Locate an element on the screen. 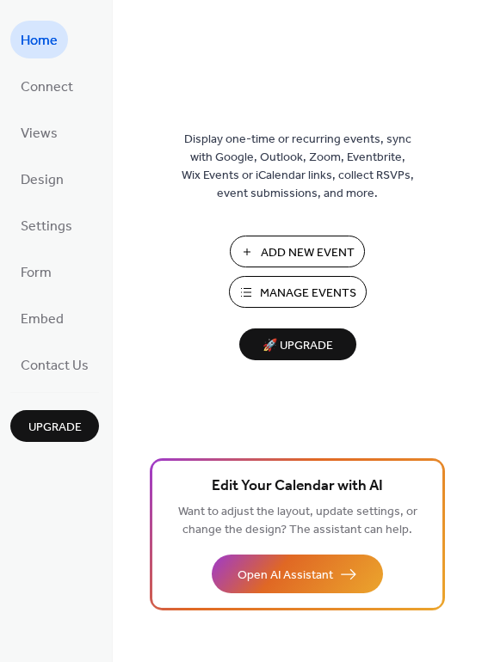 The width and height of the screenshot is (482, 662). span: Home is located at coordinates (39, 41).